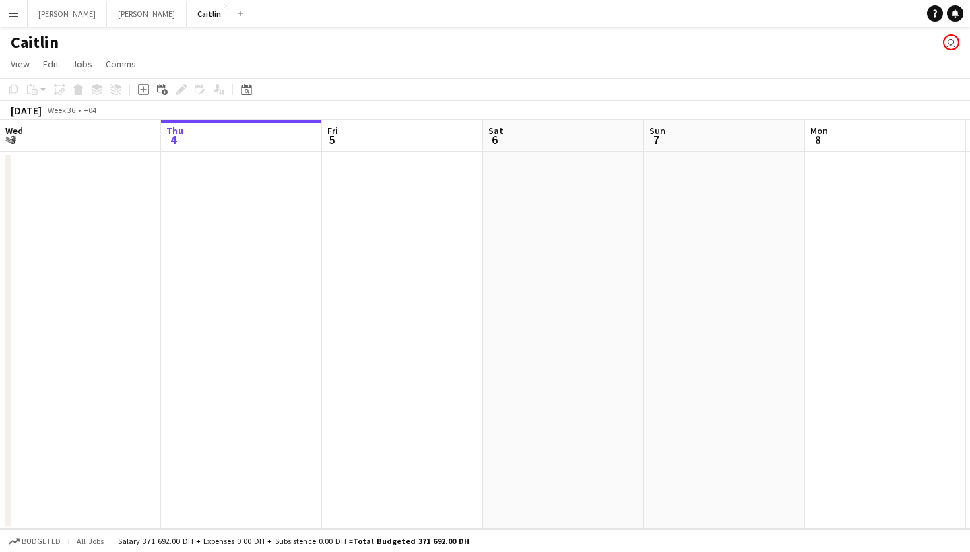 This screenshot has width=970, height=552. Describe the element at coordinates (496, 131) in the screenshot. I see `span: Sat` at that location.